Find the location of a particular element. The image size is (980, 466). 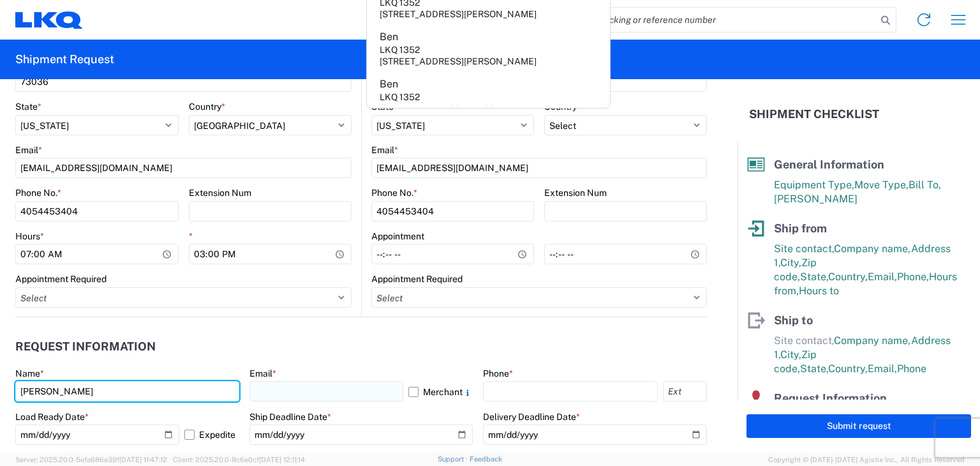

label: Merchant is located at coordinates (440, 391).